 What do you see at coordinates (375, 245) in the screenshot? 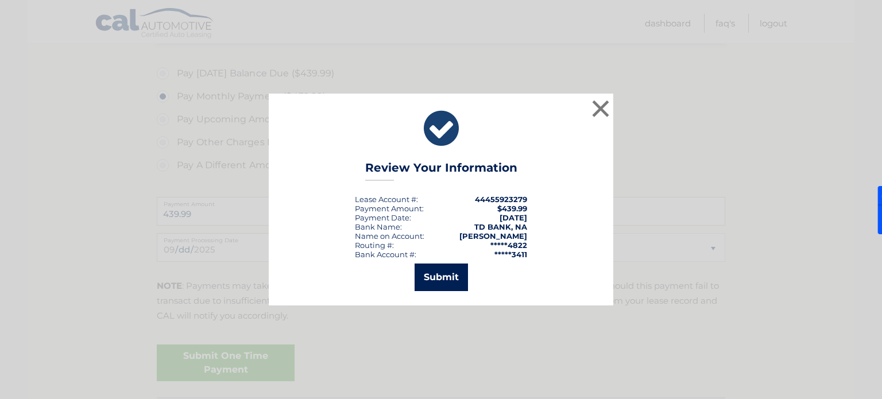
I see `div: Routing #:` at bounding box center [375, 245].